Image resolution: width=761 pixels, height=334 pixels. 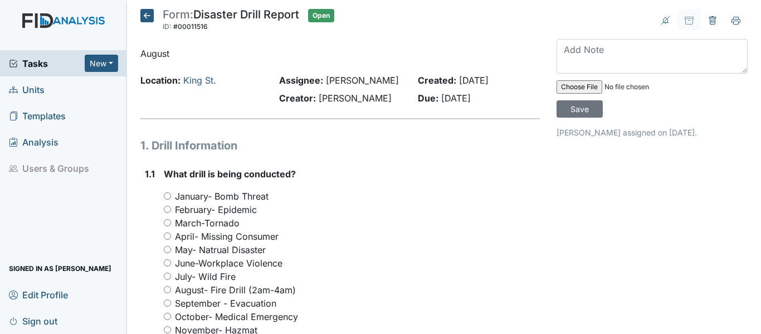 I want to click on input: November- Hazmat, so click(x=167, y=329).